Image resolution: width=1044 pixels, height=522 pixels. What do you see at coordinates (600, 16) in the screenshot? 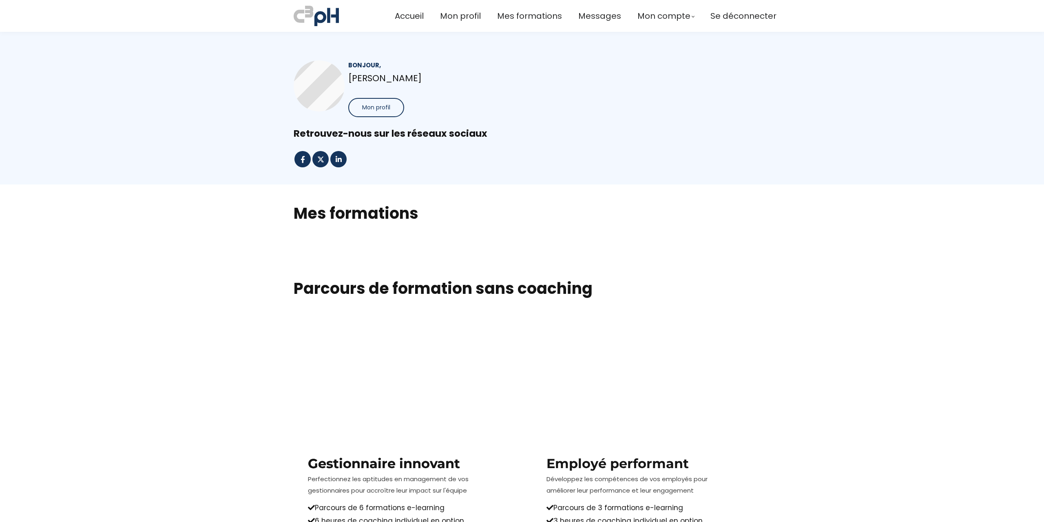
I see `a: Messages` at bounding box center [600, 16].